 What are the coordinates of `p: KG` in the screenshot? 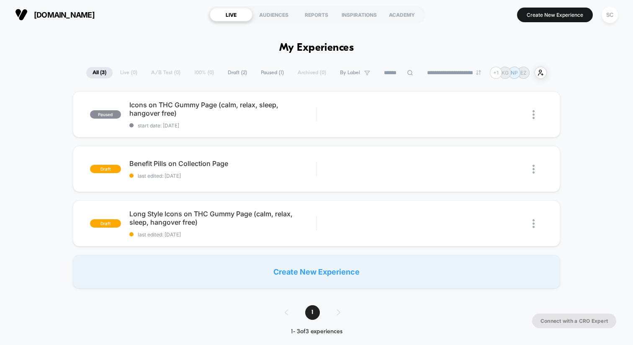 It's located at (505, 72).